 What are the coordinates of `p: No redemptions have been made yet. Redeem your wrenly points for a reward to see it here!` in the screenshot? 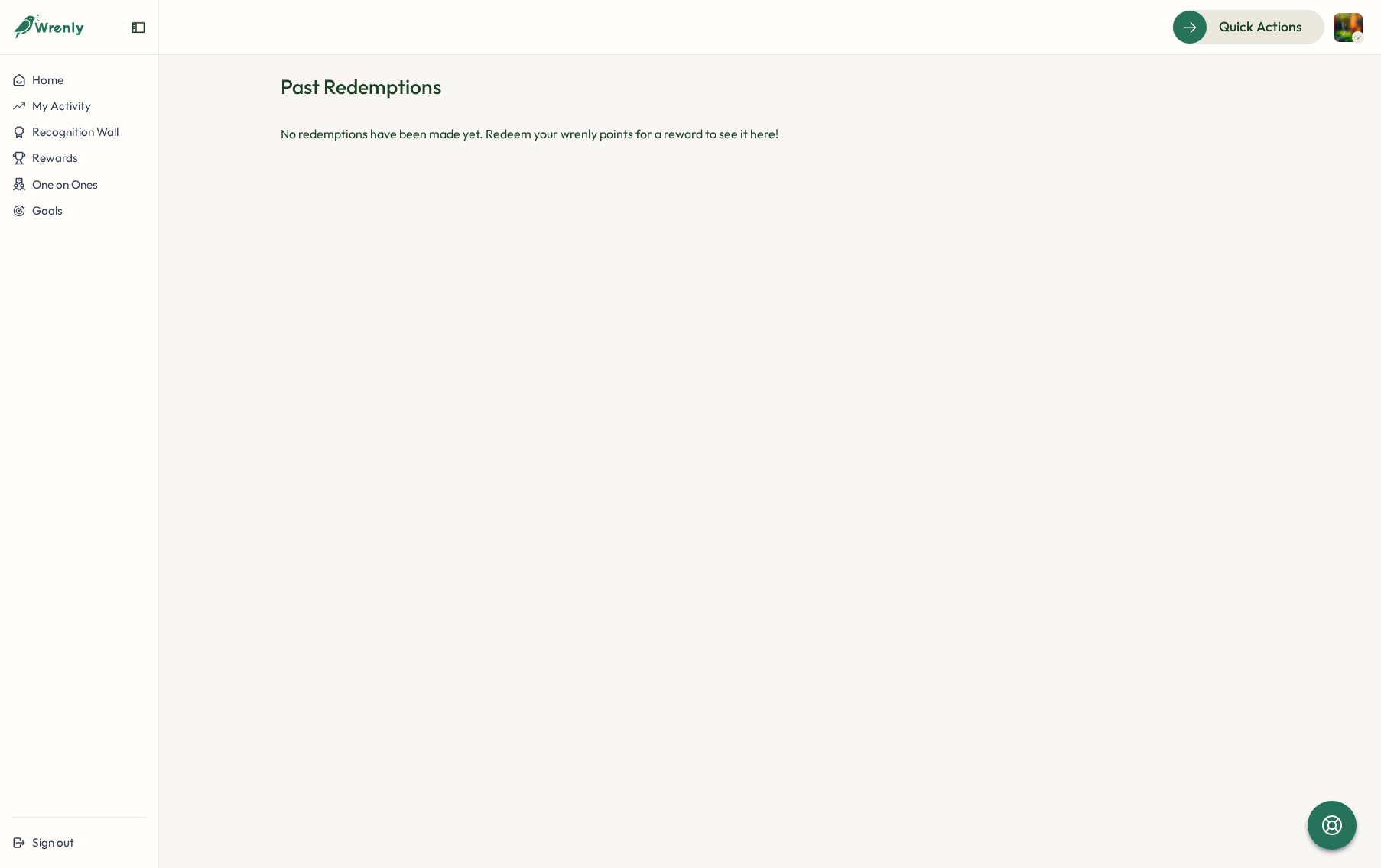 It's located at (770, 134).